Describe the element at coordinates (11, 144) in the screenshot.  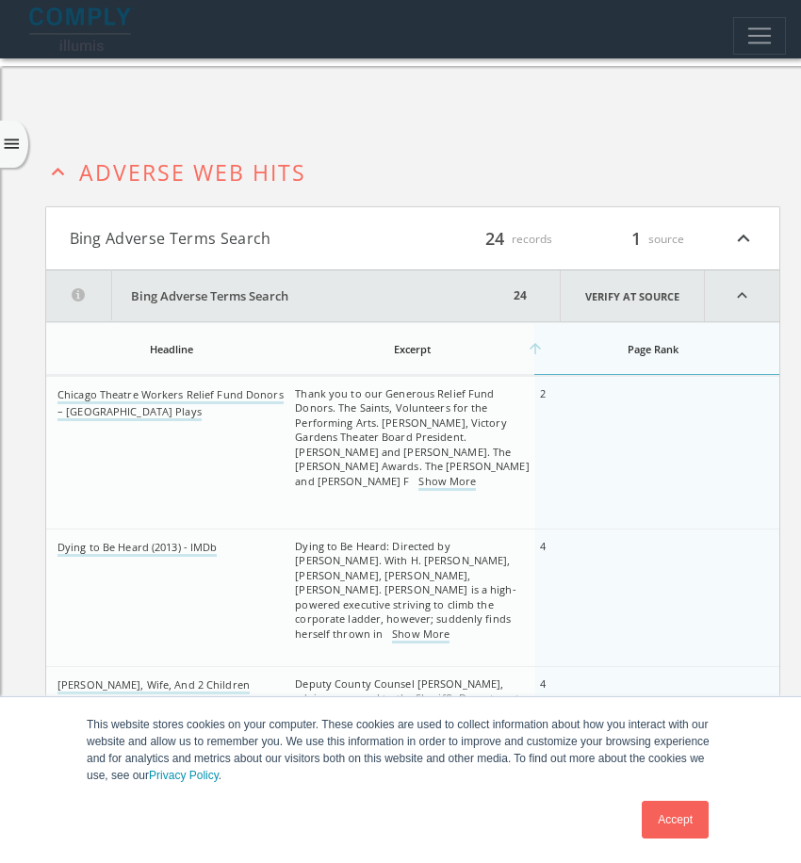
I see `i: menu` at that location.